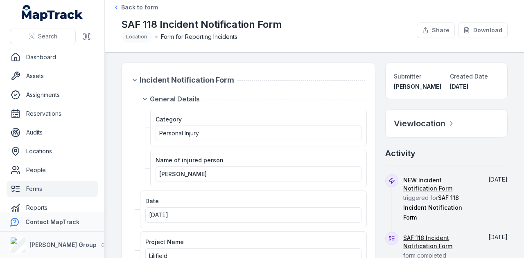  Describe the element at coordinates (52, 208) in the screenshot. I see `a: Reports` at that location.